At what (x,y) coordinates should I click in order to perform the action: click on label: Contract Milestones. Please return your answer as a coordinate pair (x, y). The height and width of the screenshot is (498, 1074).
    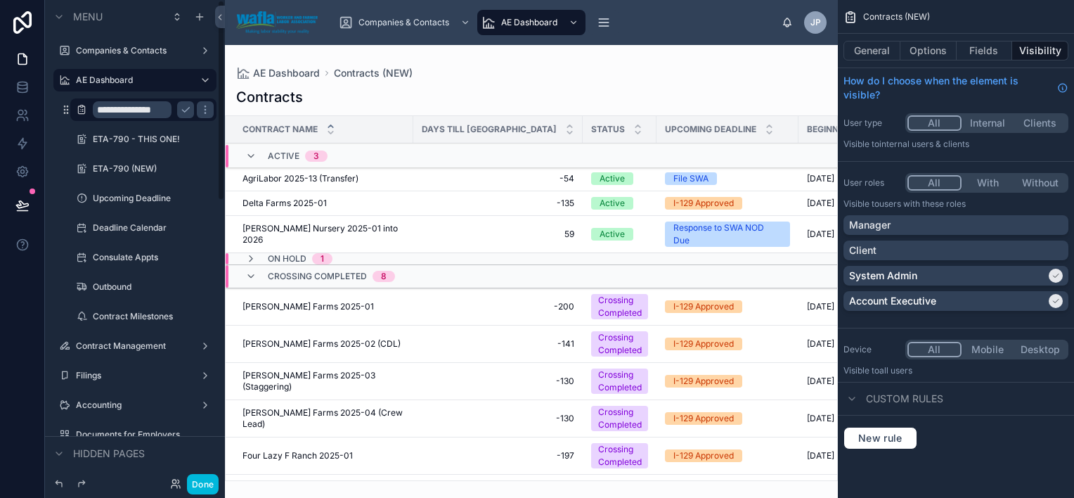
    Looking at the image, I should click on (150, 316).